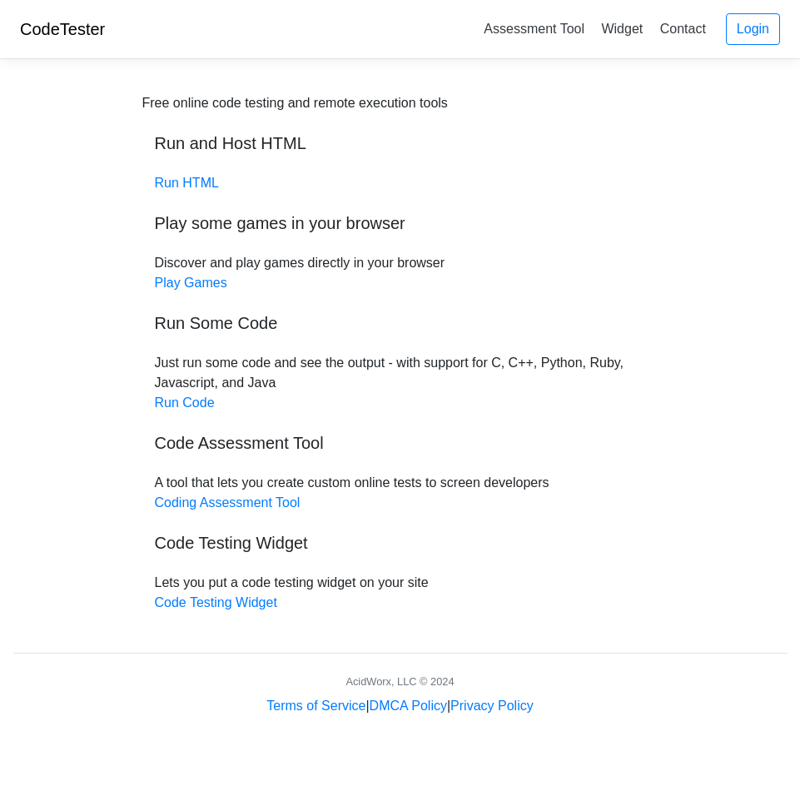 The image size is (800, 786). I want to click on a: Coding Assessment Tool, so click(227, 502).